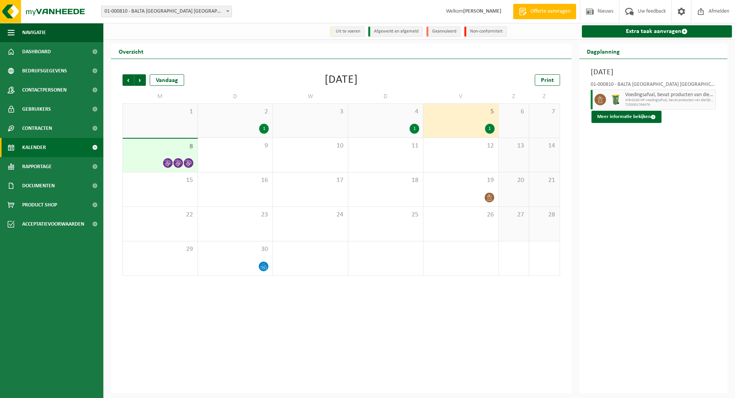  I want to click on button: Meer informatie bekijken, so click(627, 117).